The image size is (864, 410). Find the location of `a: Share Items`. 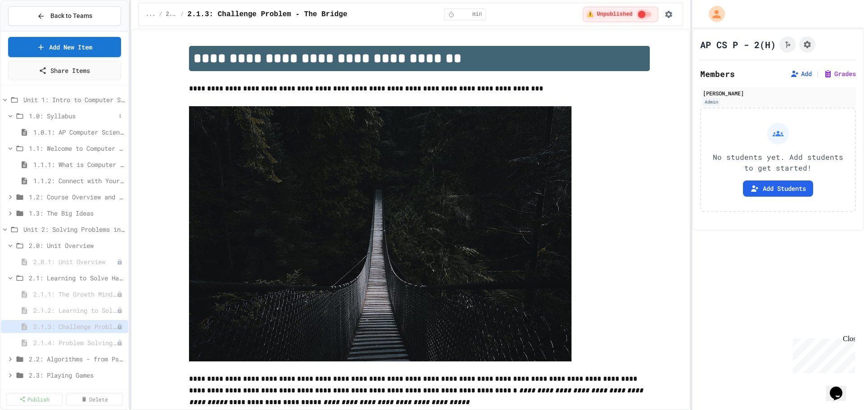

a: Share Items is located at coordinates (64, 70).